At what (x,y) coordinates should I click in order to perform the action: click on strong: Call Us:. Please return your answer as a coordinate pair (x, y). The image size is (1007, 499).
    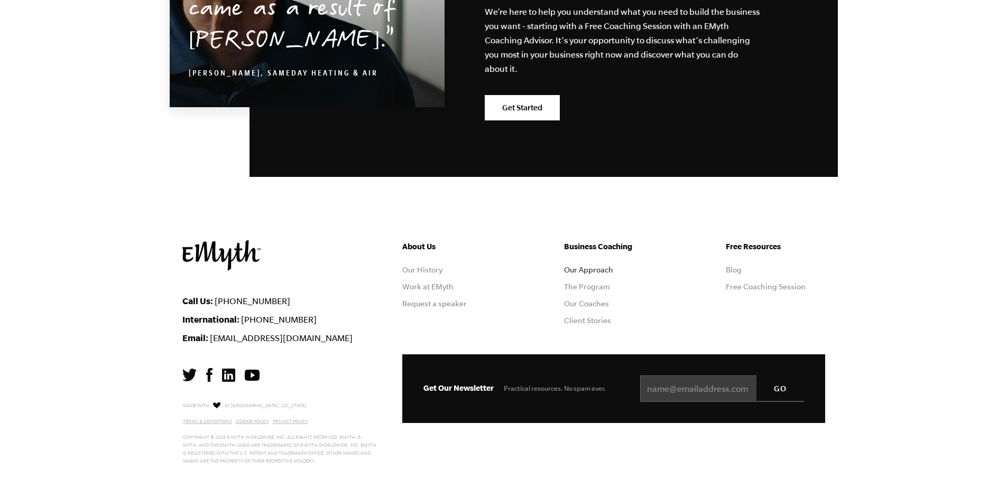
    Looking at the image, I should click on (198, 301).